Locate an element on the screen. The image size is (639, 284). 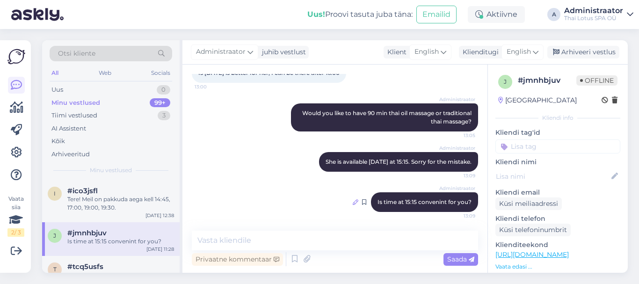
p: Kliendi tag'id is located at coordinates (558, 132).